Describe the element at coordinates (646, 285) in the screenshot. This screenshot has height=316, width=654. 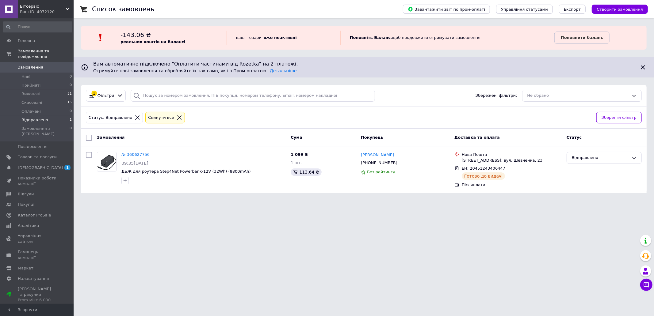
I see `button: Чат з покупцем` at that location.